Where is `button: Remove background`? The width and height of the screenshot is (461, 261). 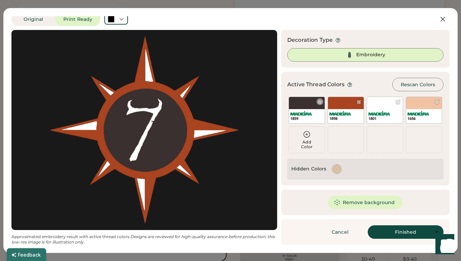
button: Remove background is located at coordinates (365, 202).